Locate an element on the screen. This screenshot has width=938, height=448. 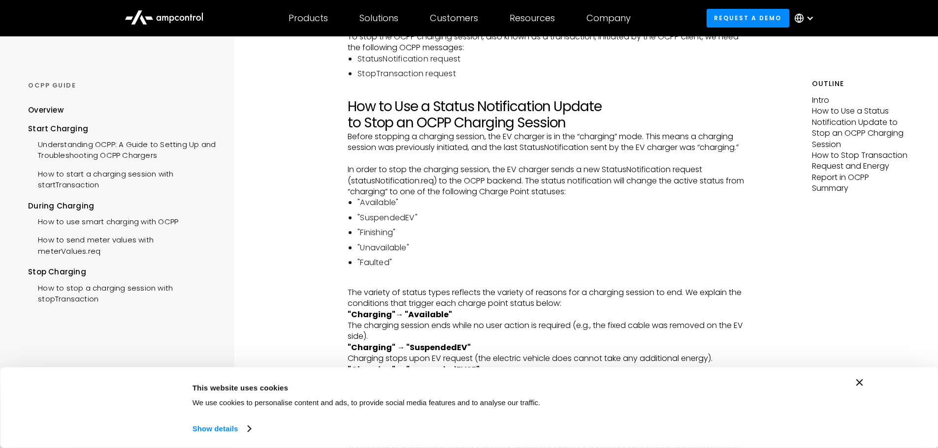
h5: Outline is located at coordinates (860, 84).